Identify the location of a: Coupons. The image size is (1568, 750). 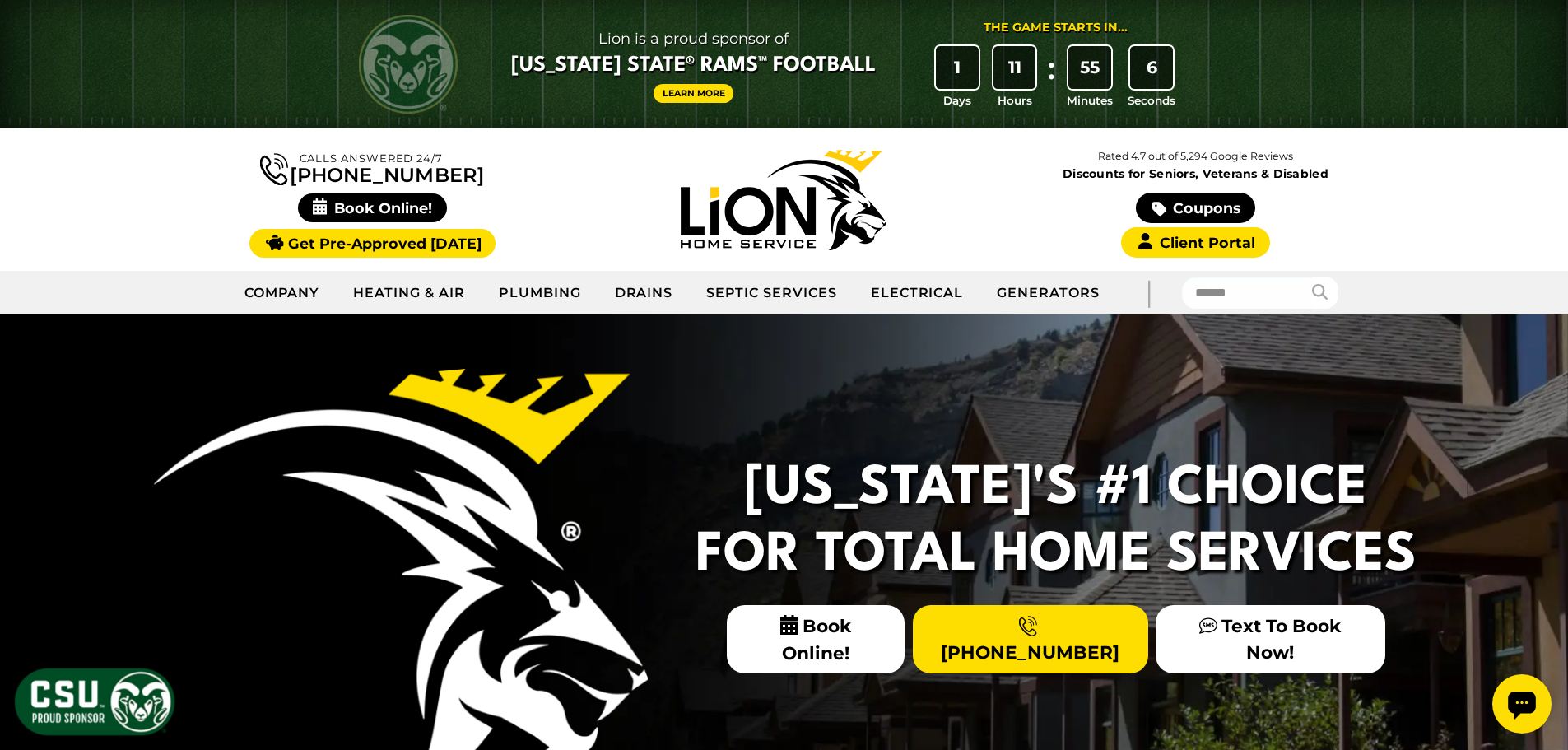
(1195, 207).